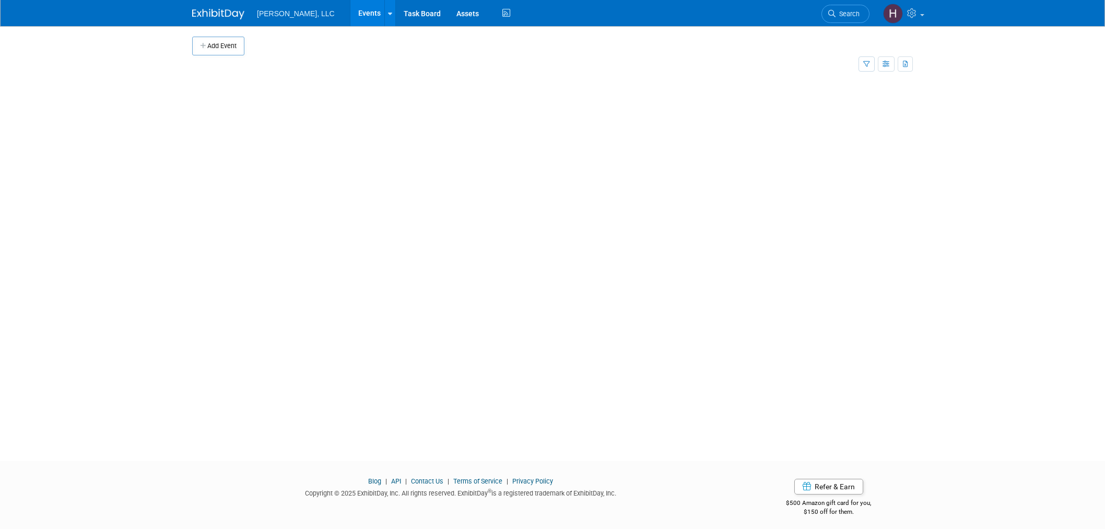  What do you see at coordinates (396, 481) in the screenshot?
I see `a: API` at bounding box center [396, 481].